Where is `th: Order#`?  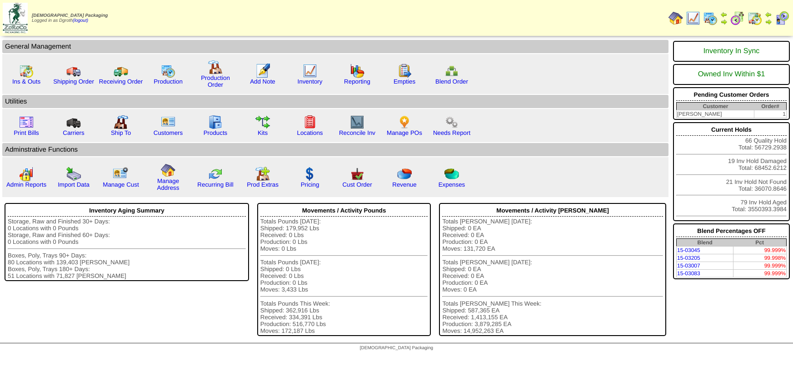 th: Order# is located at coordinates (770, 106).